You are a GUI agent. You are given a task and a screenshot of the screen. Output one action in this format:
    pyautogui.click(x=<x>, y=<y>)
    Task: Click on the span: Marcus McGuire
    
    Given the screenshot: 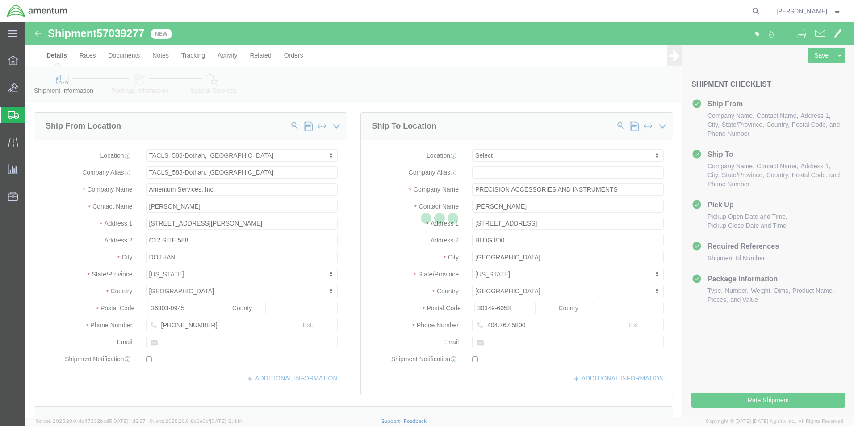 What is the action you would take?
    pyautogui.click(x=802, y=11)
    